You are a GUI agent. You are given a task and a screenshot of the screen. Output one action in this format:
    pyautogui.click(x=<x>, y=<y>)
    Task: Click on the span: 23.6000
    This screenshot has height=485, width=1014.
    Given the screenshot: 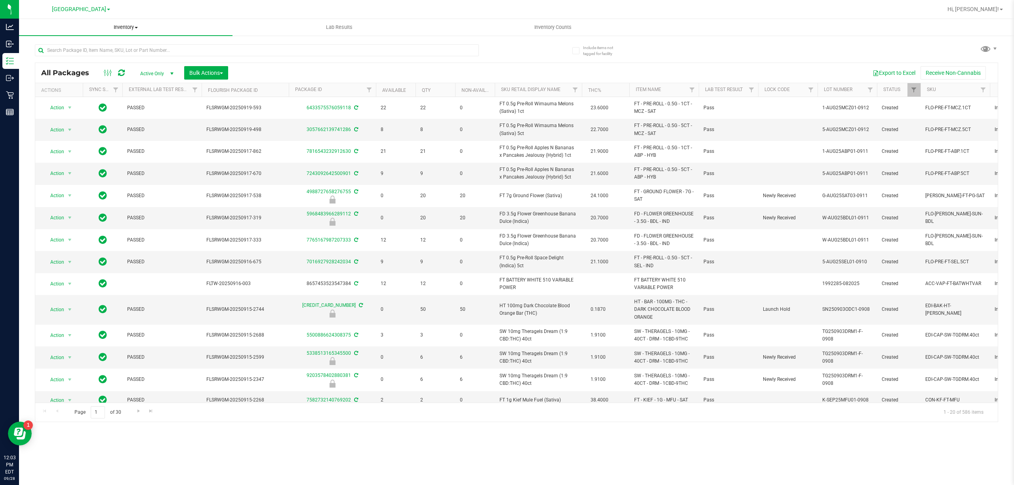 What is the action you would take?
    pyautogui.click(x=599, y=108)
    